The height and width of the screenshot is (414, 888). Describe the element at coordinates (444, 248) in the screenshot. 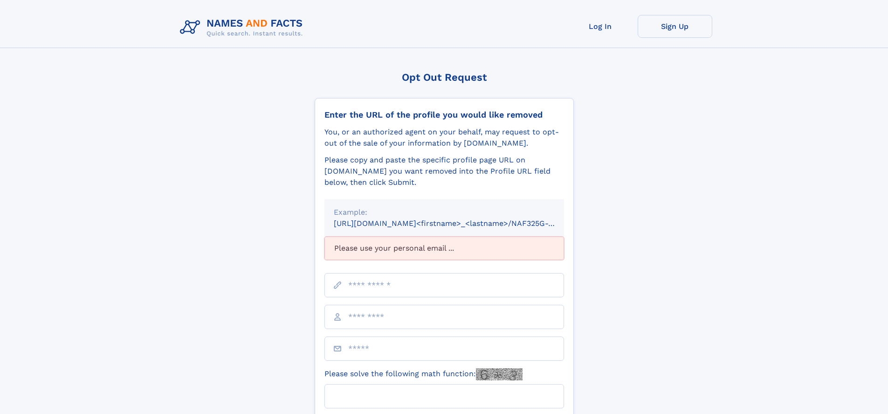

I see `div: Please use your personal email ...` at that location.